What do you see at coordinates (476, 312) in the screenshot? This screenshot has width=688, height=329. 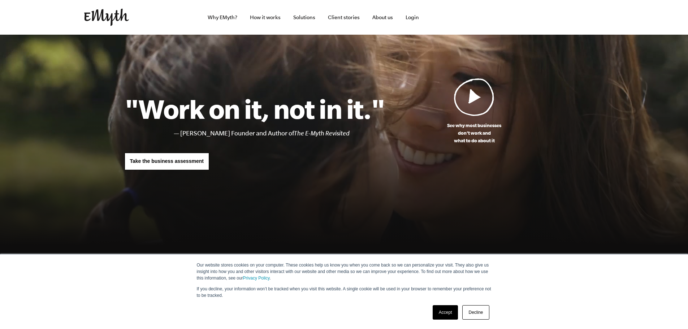 I see `a: Decline` at bounding box center [476, 312].